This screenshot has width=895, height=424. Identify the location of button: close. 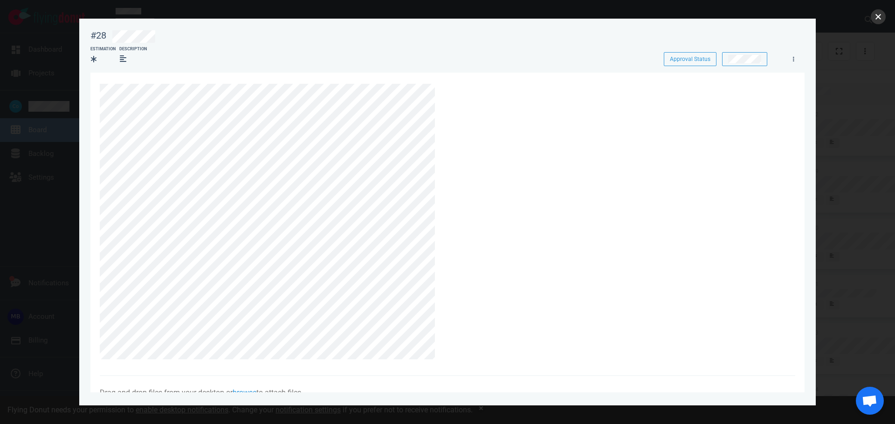
(878, 17).